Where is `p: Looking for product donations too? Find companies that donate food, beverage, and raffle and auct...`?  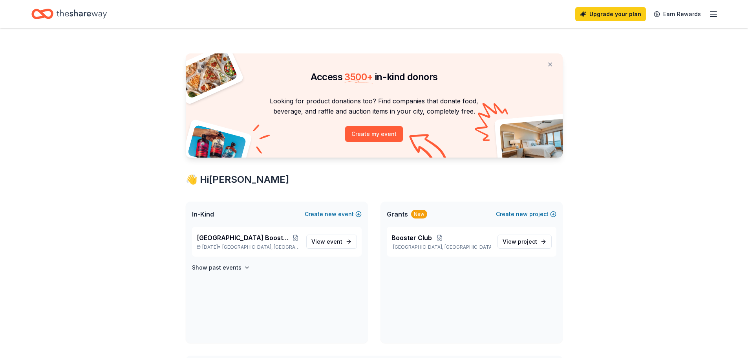 p: Looking for product donations too? Find companies that donate food, beverage, and raffle and auct... is located at coordinates (374, 106).